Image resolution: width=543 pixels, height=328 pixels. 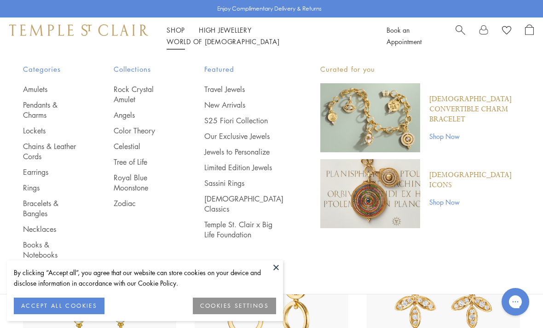 I want to click on a: ShopShop, so click(x=176, y=30).